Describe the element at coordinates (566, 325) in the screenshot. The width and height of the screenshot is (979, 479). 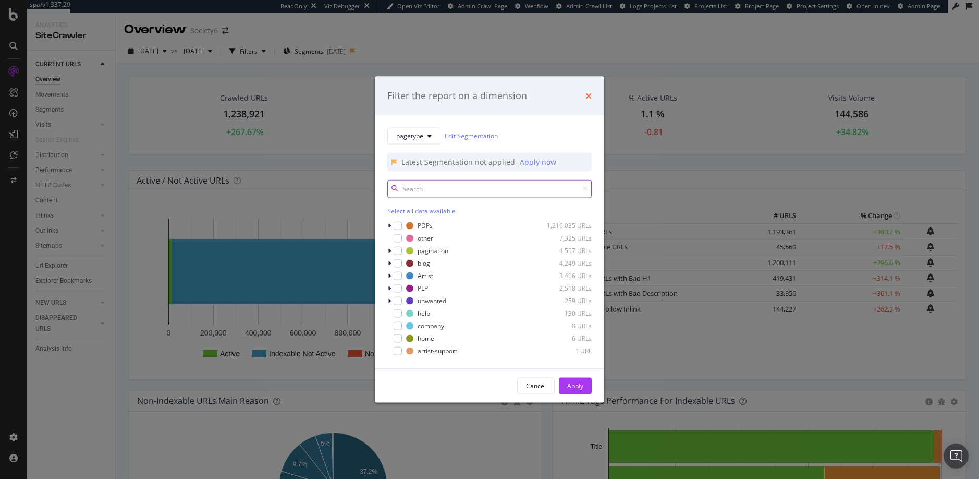
I see `div: 8 URLs` at that location.